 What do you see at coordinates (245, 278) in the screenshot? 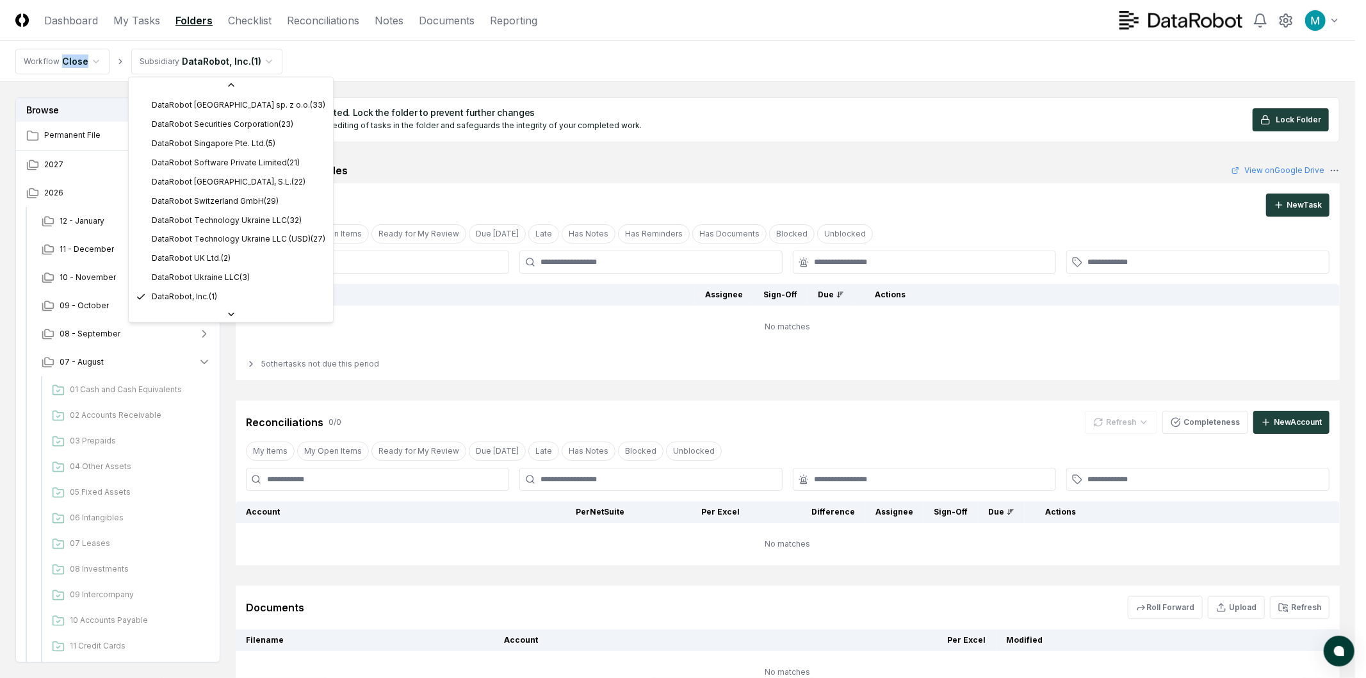
I see `div: ( 3 )` at bounding box center [245, 278].